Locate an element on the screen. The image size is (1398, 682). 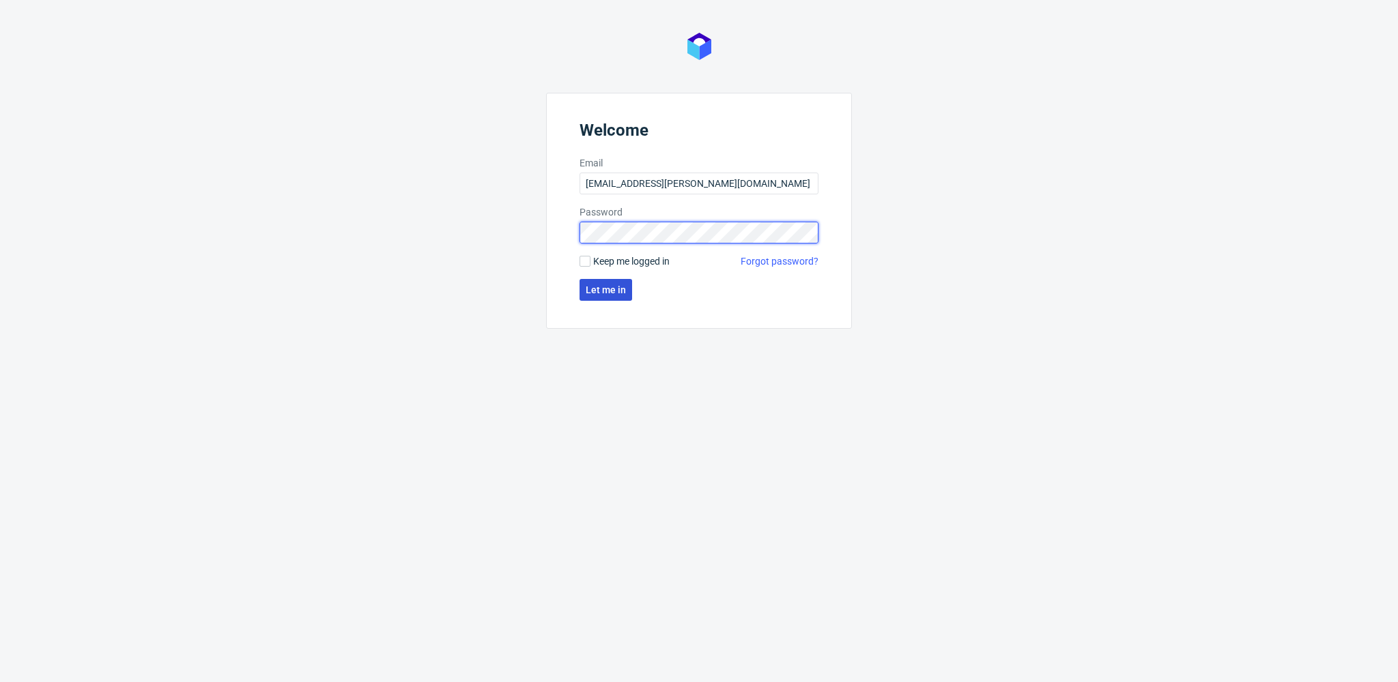
header: Welcome is located at coordinates (699, 133).